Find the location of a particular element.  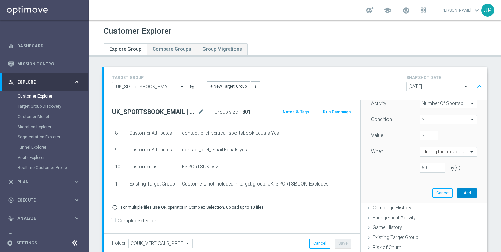

i: more_vert is located at coordinates (256, 86).